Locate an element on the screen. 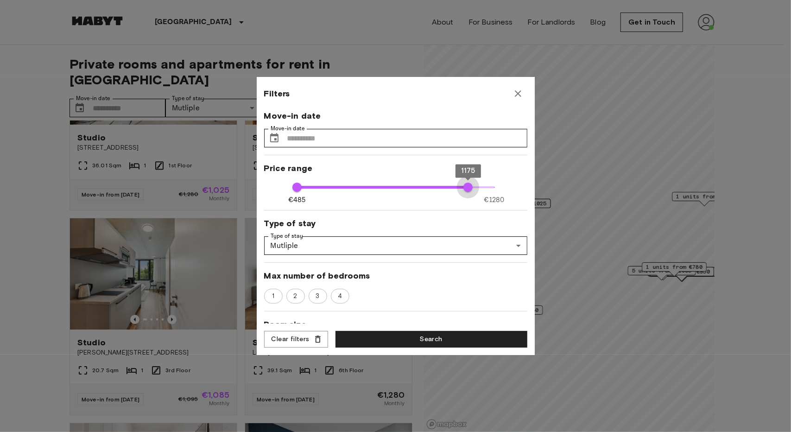  label: Type of stay is located at coordinates (287, 236).